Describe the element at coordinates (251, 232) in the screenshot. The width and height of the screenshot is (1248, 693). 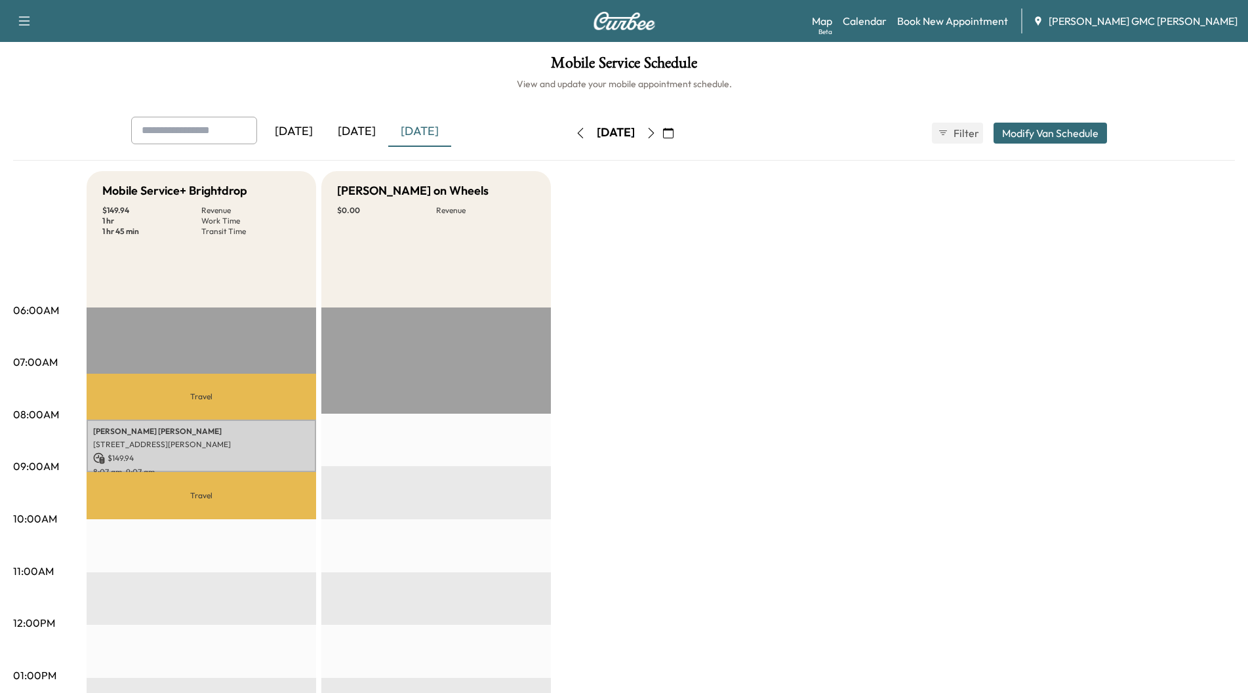
I see `p: Transit Time` at that location.